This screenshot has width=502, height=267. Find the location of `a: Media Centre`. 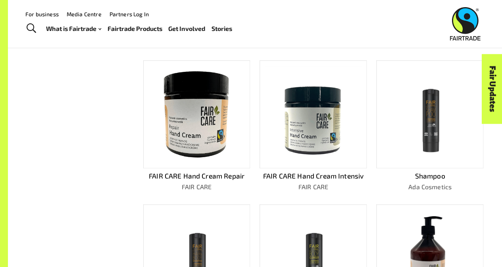

a: Media Centre is located at coordinates (84, 14).